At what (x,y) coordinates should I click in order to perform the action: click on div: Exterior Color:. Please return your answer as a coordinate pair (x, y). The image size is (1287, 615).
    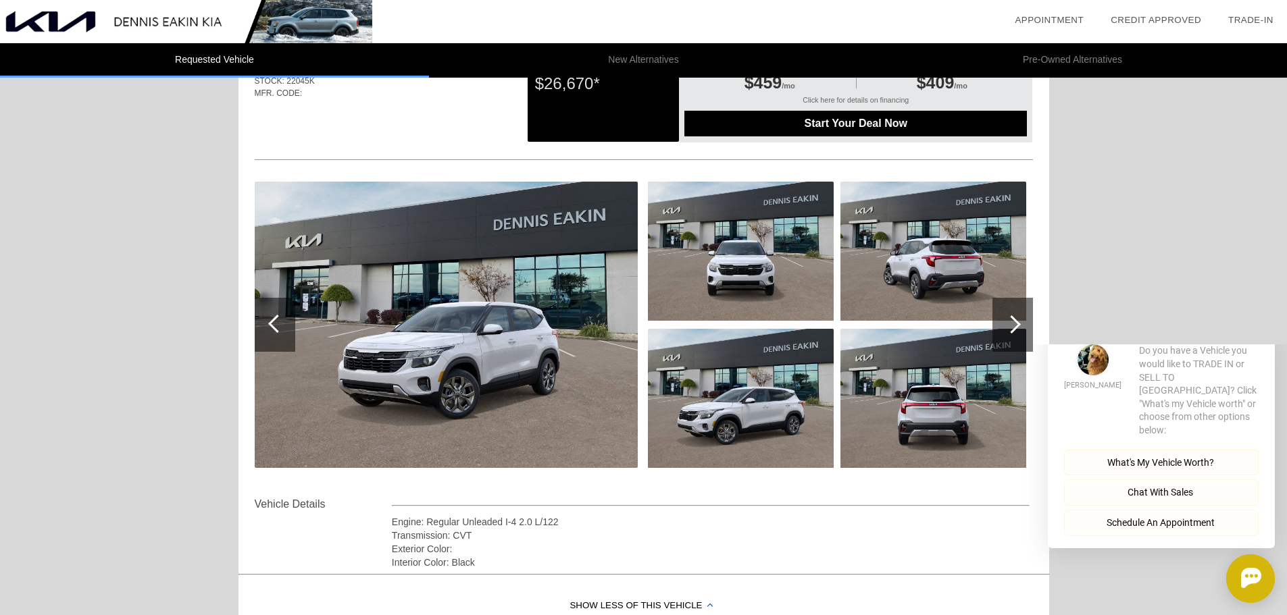
    Looking at the image, I should click on (711, 549).